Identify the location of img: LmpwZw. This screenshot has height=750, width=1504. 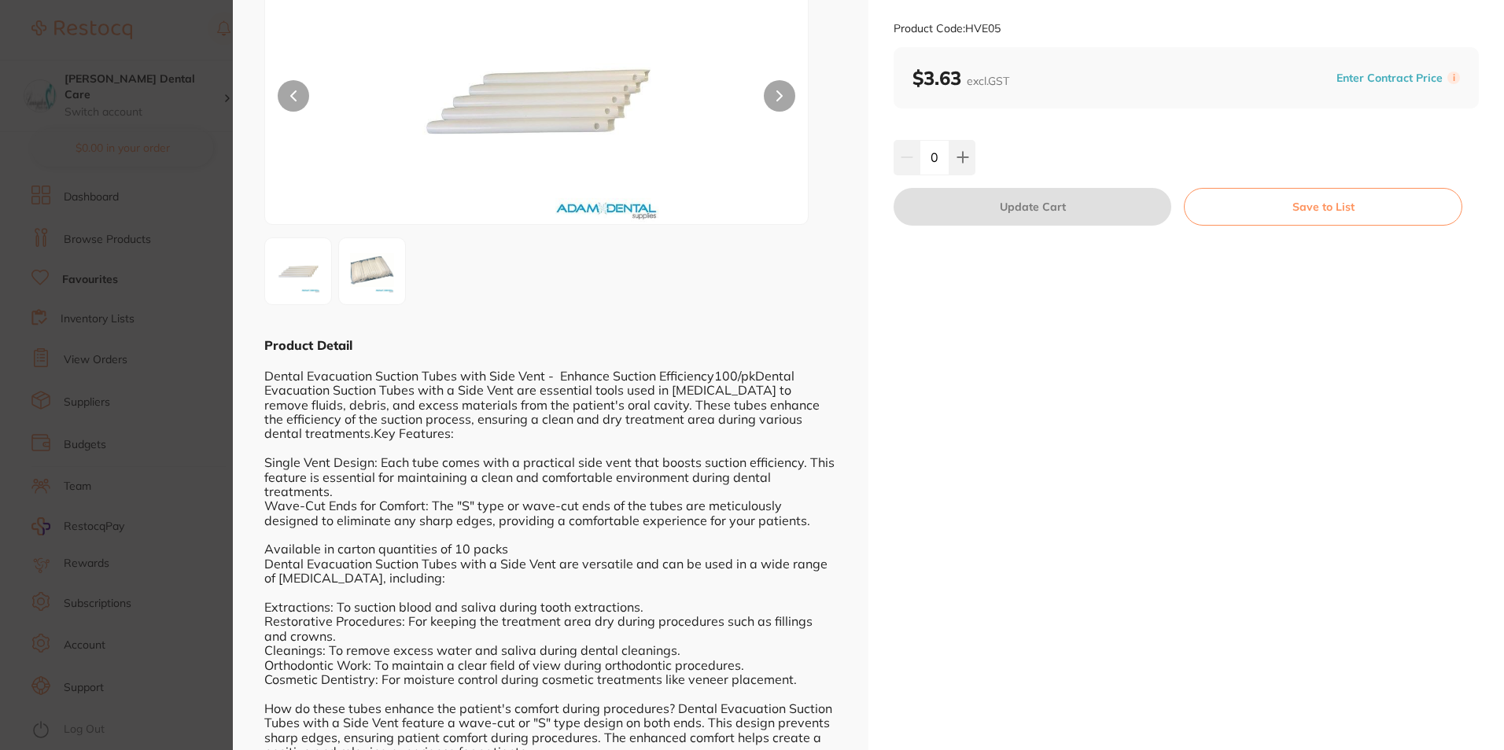
(298, 271).